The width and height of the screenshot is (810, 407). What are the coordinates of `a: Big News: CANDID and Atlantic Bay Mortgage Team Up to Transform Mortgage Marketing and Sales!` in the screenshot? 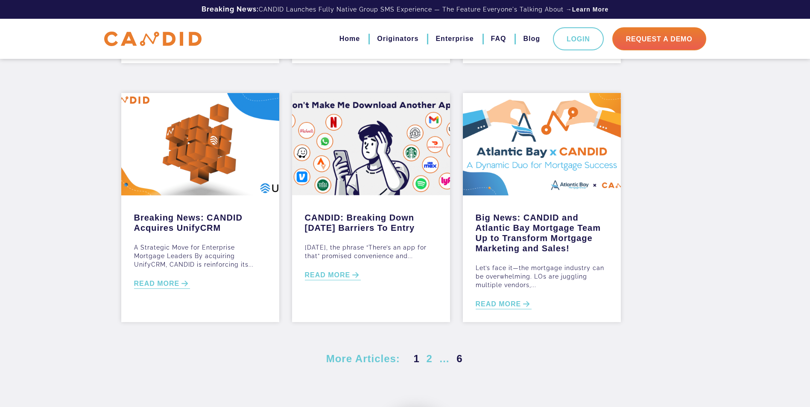 It's located at (542, 231).